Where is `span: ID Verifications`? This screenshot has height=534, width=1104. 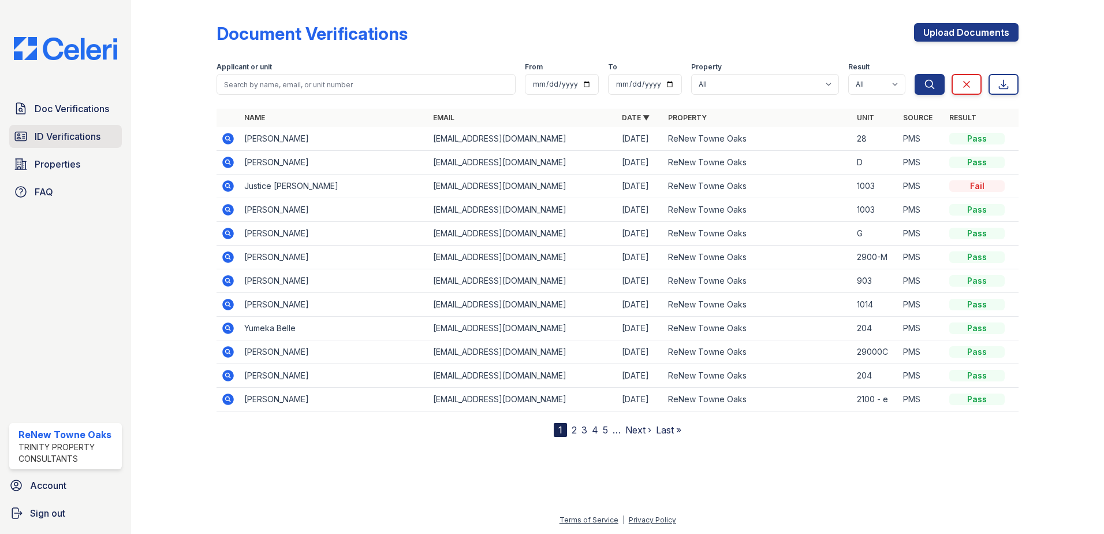
span: ID Verifications is located at coordinates (68, 136).